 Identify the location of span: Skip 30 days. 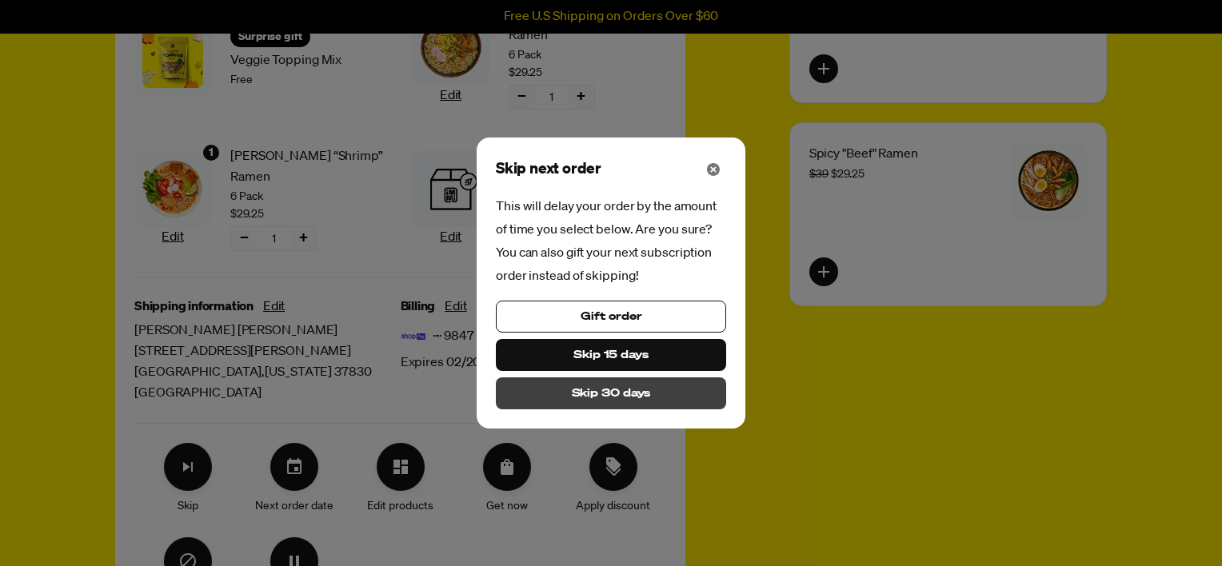
(611, 393).